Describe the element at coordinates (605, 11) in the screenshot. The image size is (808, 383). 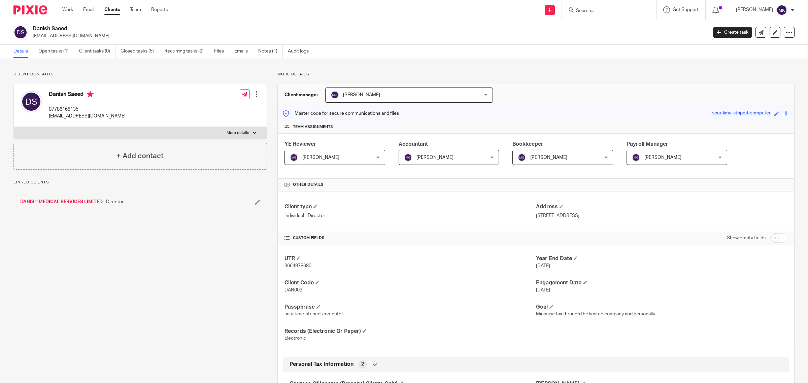
I see `input: Search` at that location.